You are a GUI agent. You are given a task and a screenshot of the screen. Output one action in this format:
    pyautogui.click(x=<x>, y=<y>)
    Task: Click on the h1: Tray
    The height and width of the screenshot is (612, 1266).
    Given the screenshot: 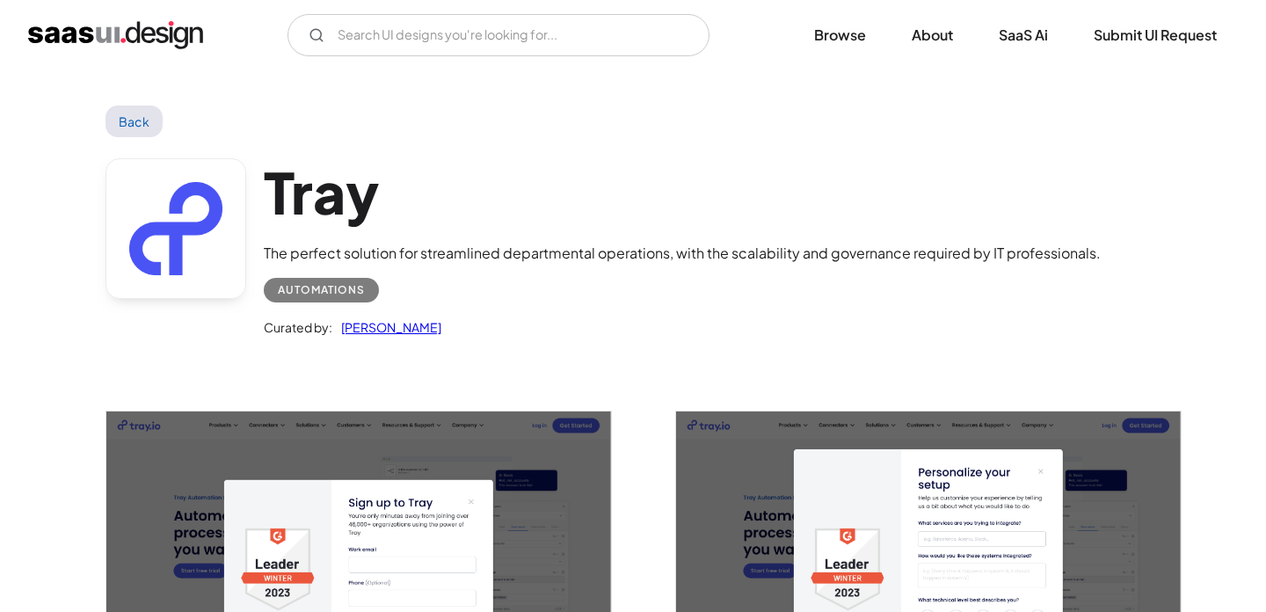 What is the action you would take?
    pyautogui.click(x=682, y=192)
    